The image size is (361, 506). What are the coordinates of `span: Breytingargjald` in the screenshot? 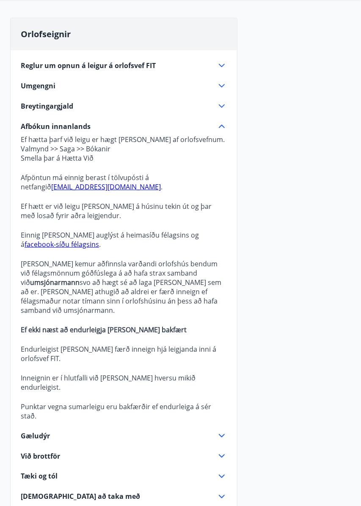 It's located at (47, 106).